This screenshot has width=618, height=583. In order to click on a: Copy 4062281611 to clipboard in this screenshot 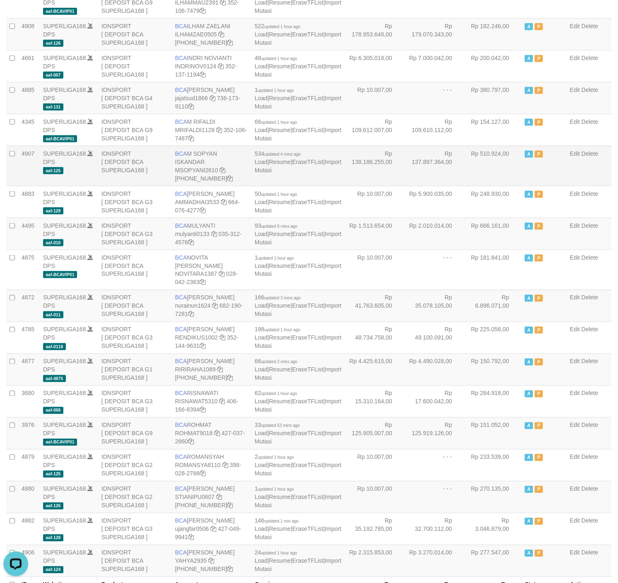, I will do `click(230, 378)`.